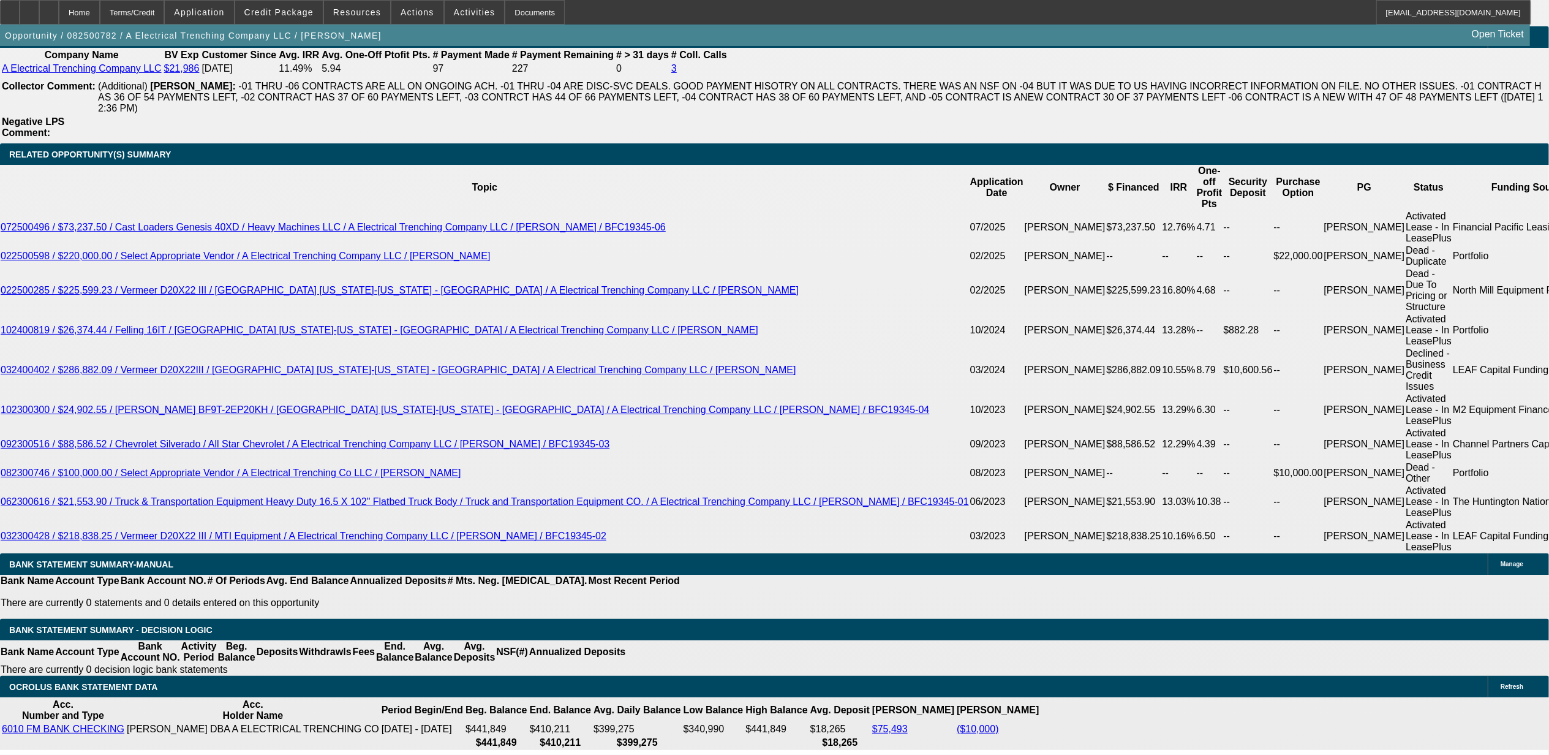 The width and height of the screenshot is (1549, 755). Describe the element at coordinates (299, 69) in the screenshot. I see `td: 11.49%` at that location.